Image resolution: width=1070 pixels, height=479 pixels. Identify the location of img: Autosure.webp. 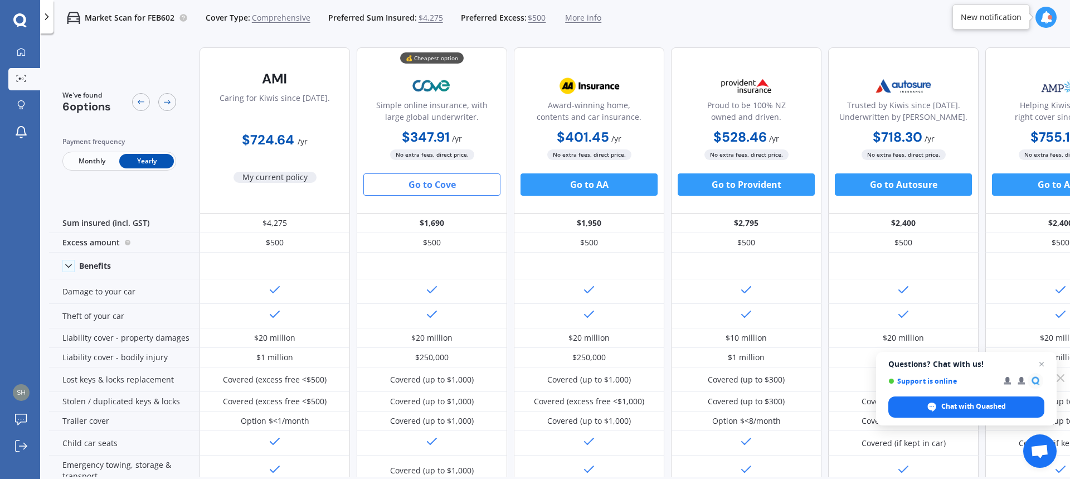
(903, 86).